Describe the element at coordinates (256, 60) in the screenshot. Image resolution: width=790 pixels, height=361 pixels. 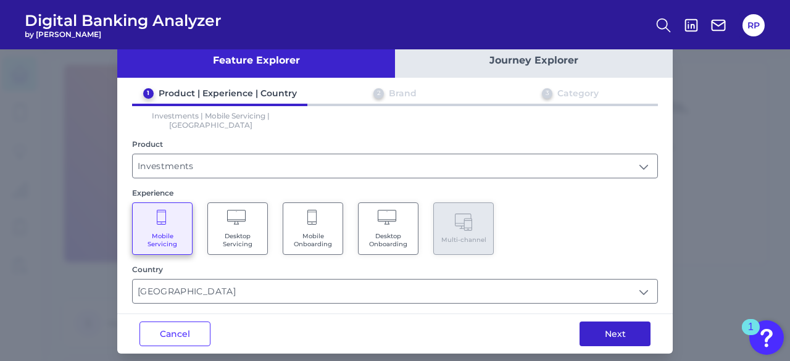
I see `button: Feature Explorer` at that location.